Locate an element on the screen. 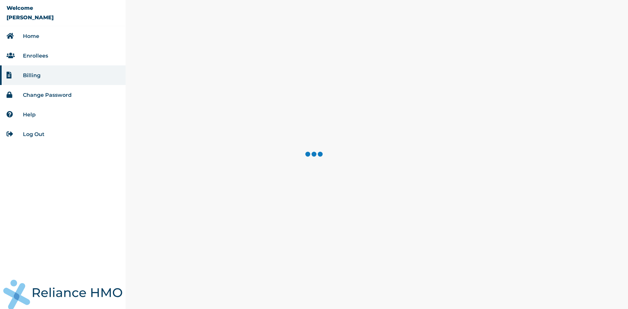 This screenshot has width=628, height=309. a: Change Password is located at coordinates (47, 95).